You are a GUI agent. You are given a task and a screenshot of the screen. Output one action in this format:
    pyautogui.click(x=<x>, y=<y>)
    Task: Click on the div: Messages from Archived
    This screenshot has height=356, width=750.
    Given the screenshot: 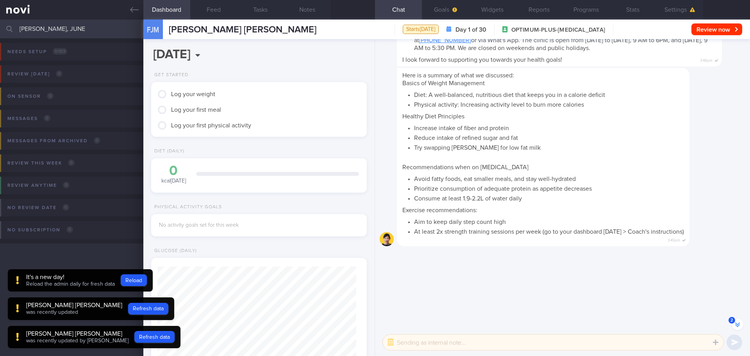 What is the action you would take?
    pyautogui.click(x=54, y=141)
    